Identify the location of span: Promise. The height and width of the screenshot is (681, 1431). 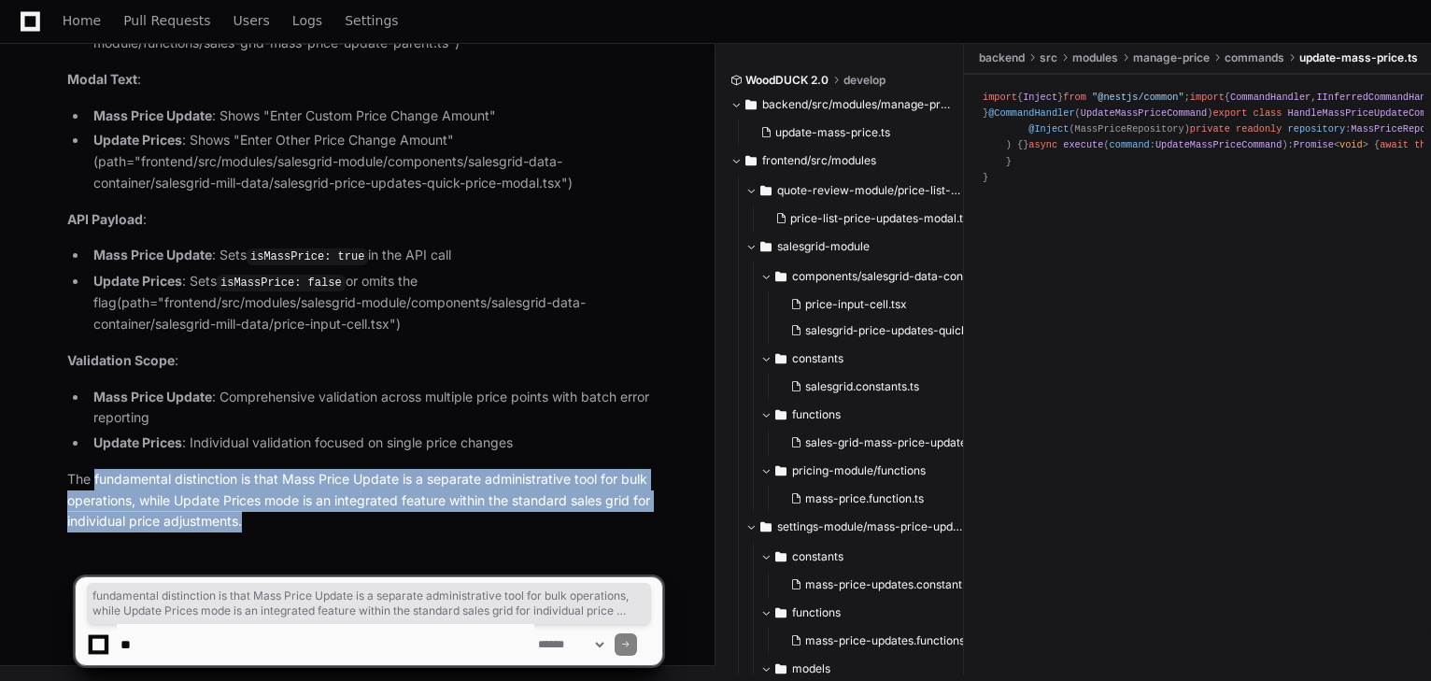
(1314, 145).